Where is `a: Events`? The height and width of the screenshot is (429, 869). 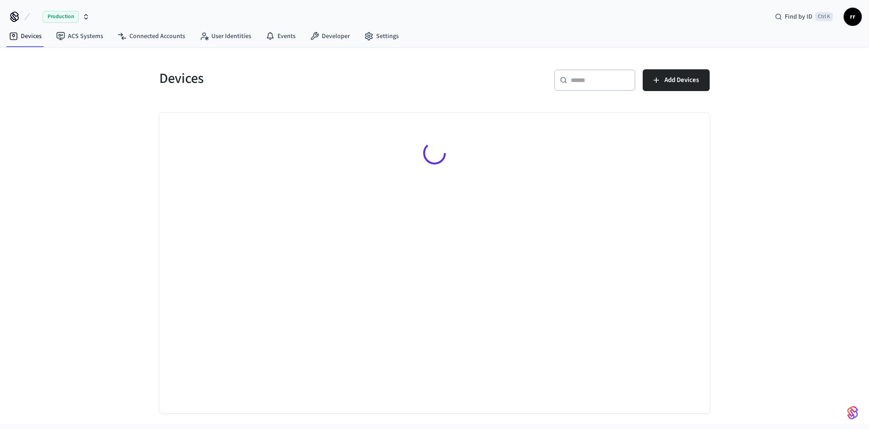
a: Events is located at coordinates (281, 36).